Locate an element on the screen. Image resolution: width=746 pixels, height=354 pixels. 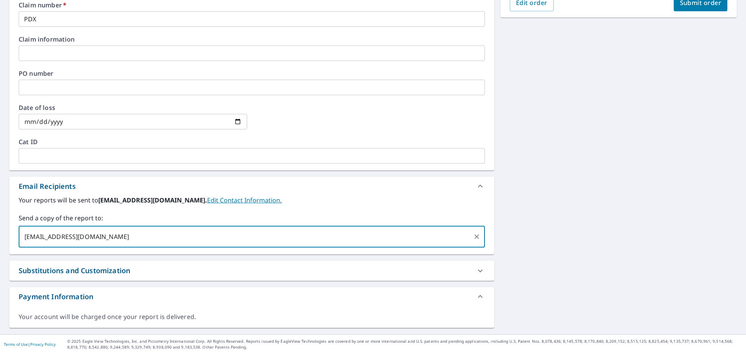
label: Your reports will be sent to is located at coordinates (252, 200).